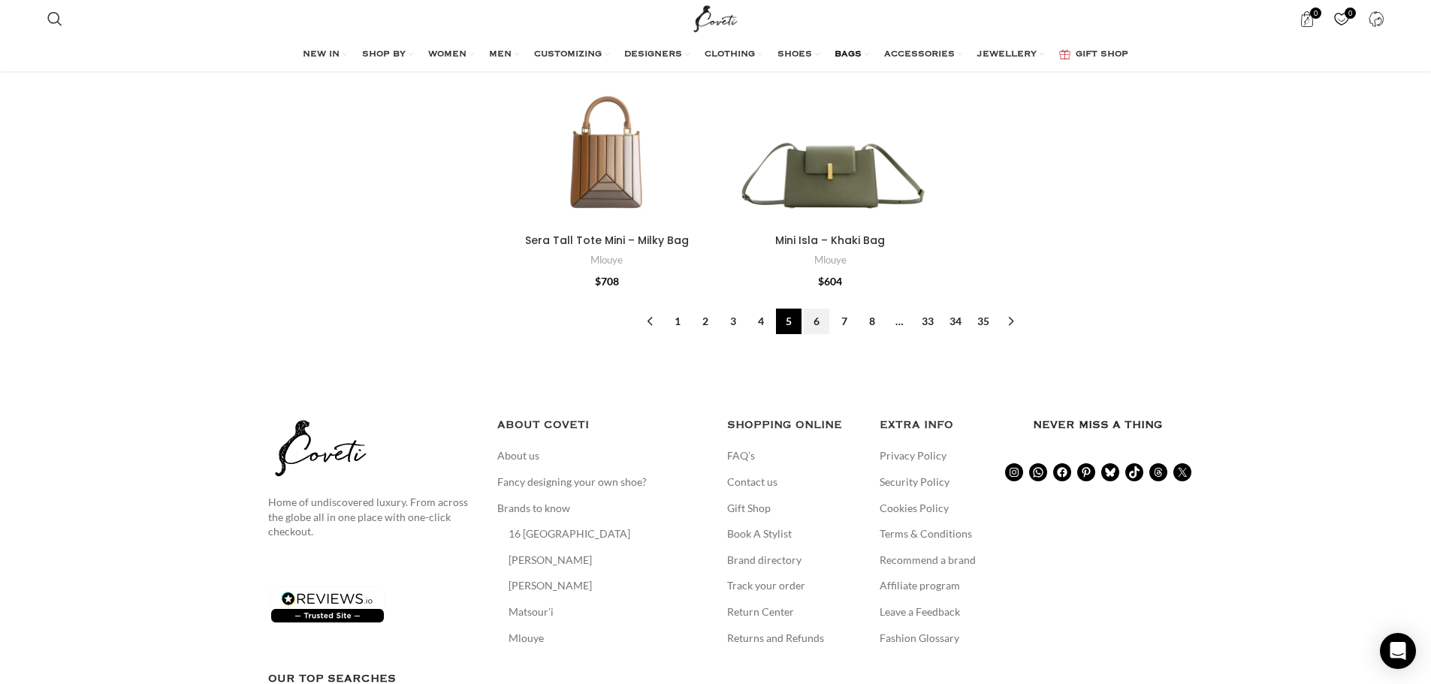  Describe the element at coordinates (730, 55) in the screenshot. I see `span: CLOTHING` at that location.